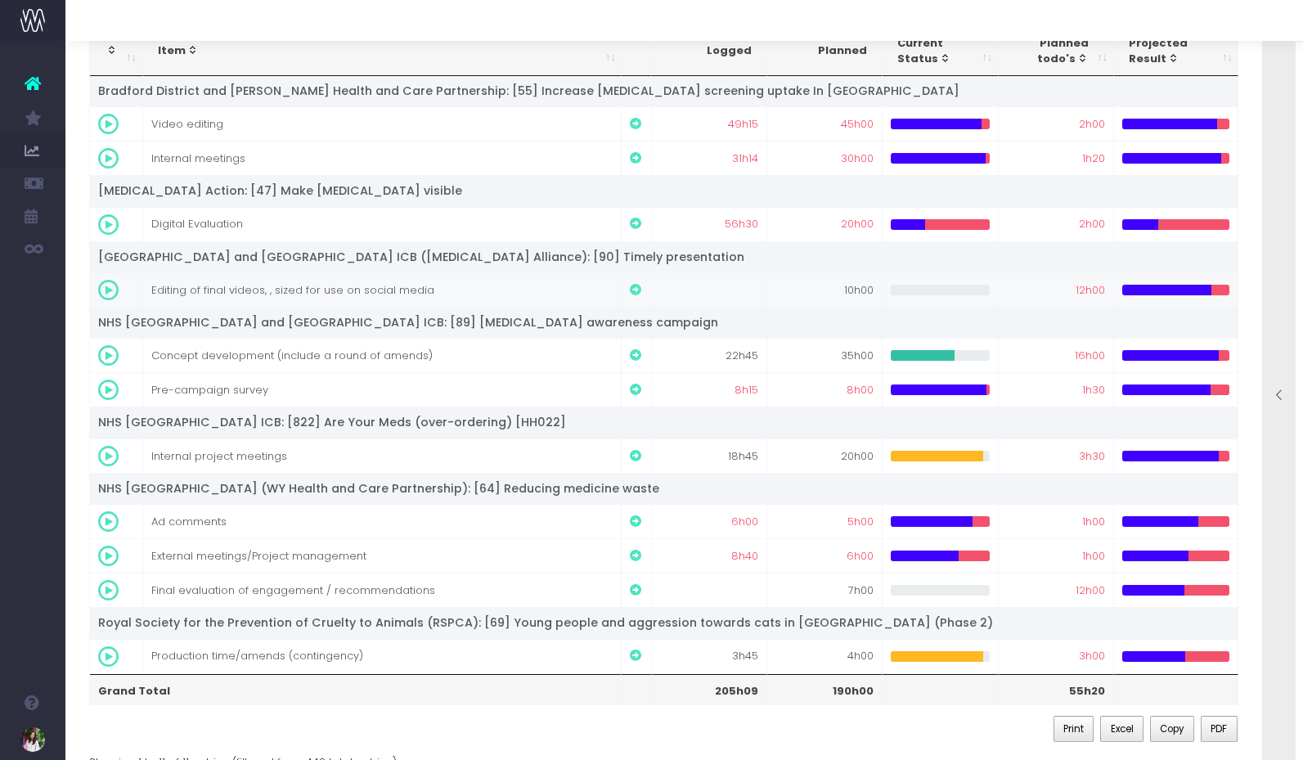  Describe the element at coordinates (1121, 729) in the screenshot. I see `button: Excel` at that location.